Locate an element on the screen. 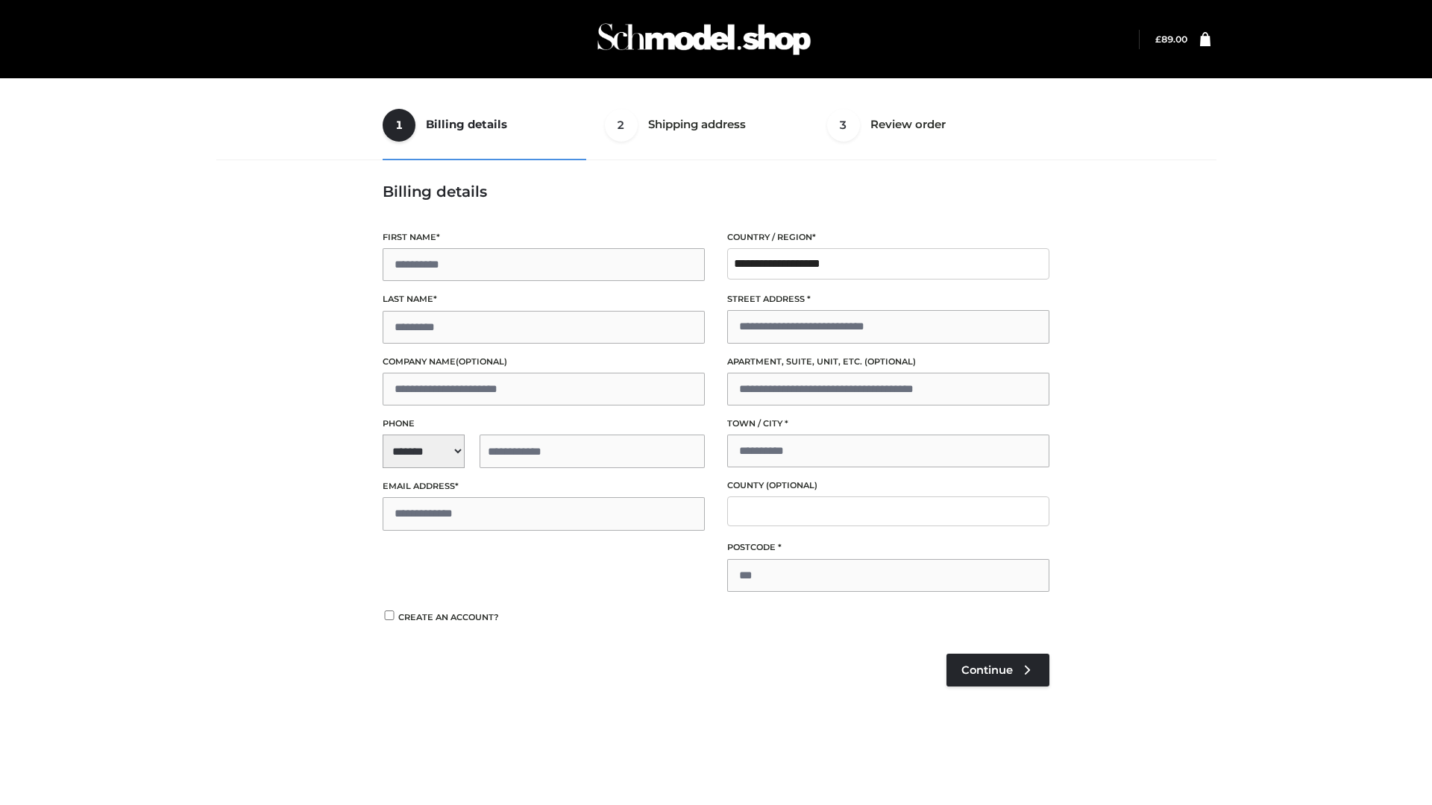  input: Create an account? is located at coordinates (389, 615).